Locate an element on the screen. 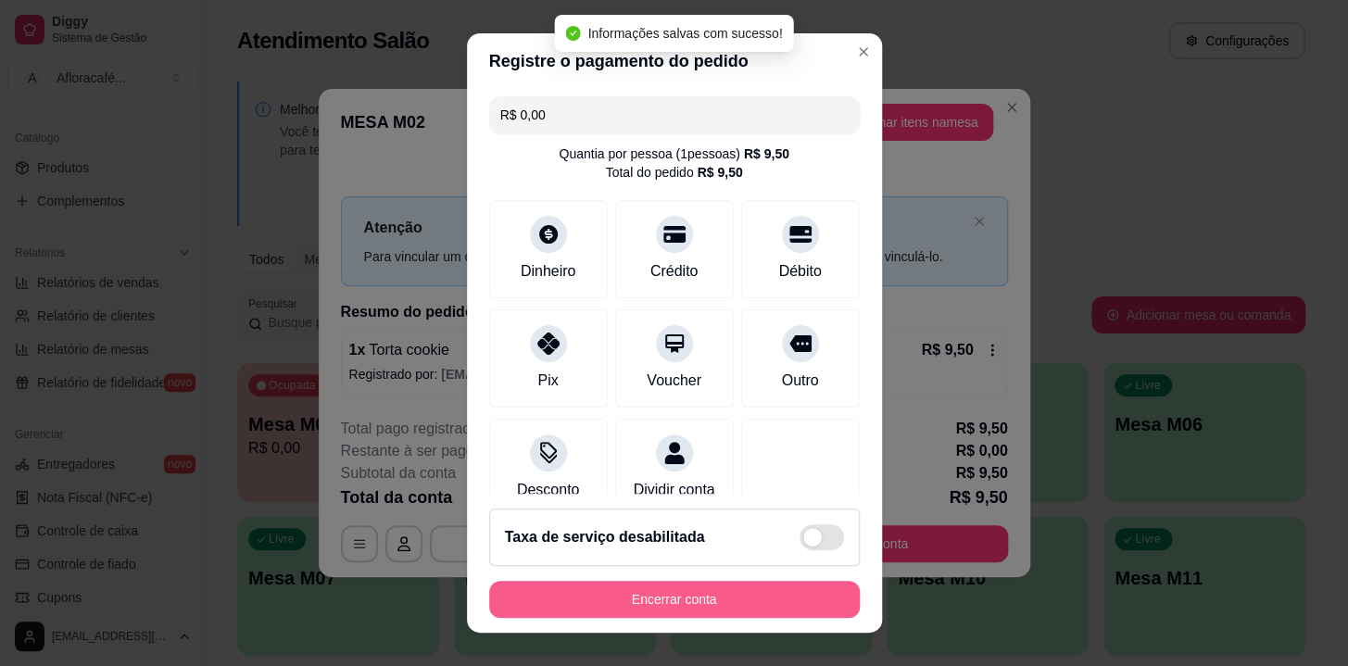 The height and width of the screenshot is (666, 1348). div: Total do pedido is located at coordinates (674, 172).